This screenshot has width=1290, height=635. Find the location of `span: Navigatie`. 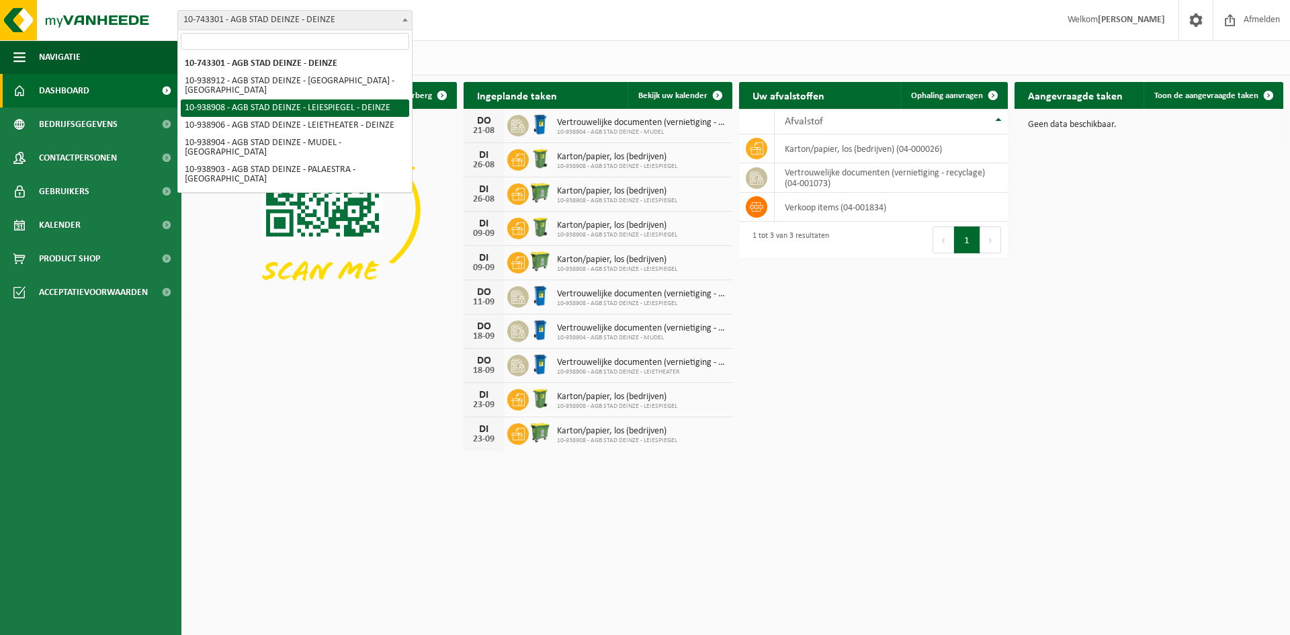

span: Navigatie is located at coordinates (60, 57).